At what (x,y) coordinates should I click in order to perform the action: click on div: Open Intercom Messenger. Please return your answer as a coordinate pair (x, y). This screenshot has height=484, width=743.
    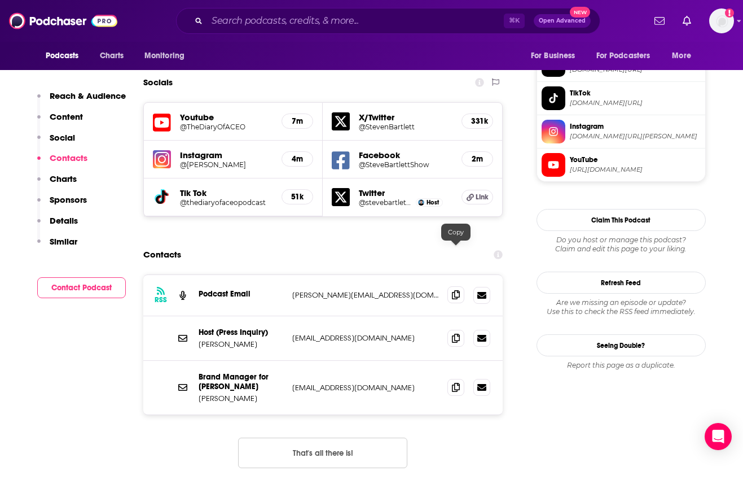
    Looking at the image, I should click on (719, 436).